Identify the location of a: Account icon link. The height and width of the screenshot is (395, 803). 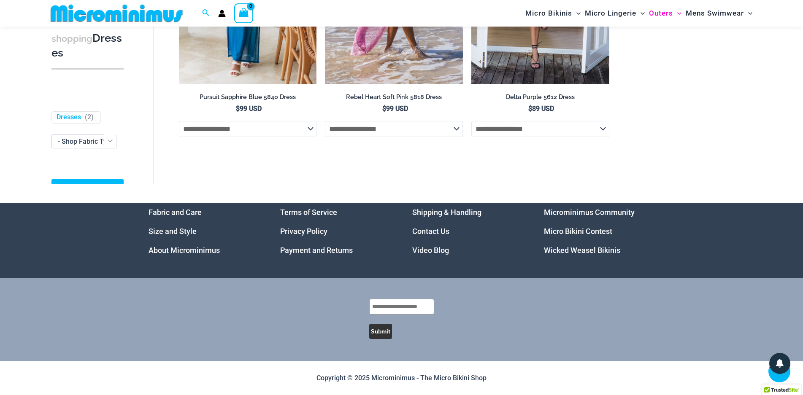
(222, 14).